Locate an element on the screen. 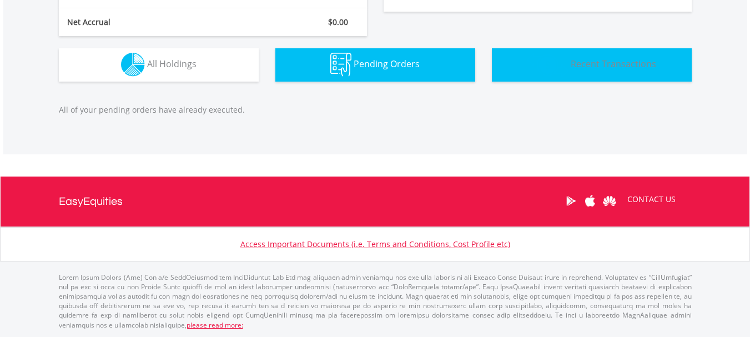 This screenshot has width=750, height=337. a: EasyEquities is located at coordinates (91, 202).